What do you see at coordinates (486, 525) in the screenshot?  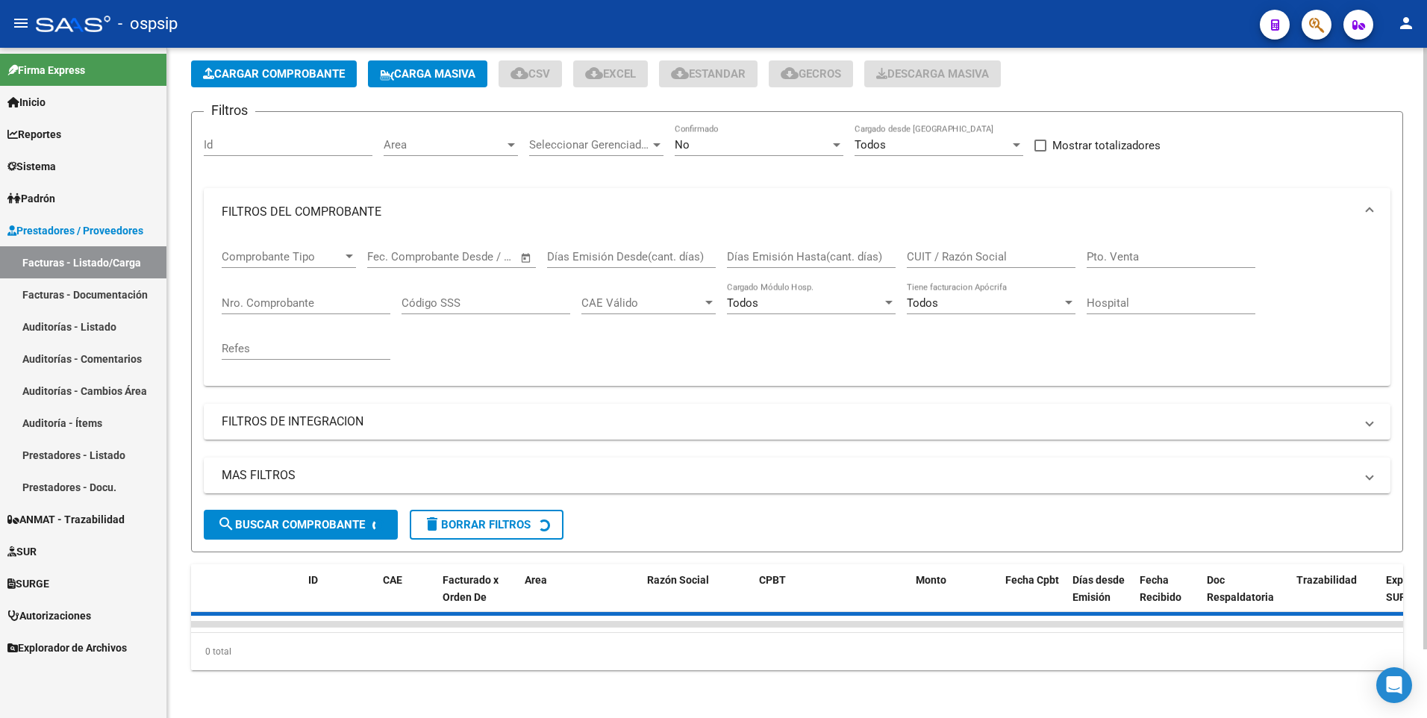 I see `button: Borrar Filtros` at bounding box center [486, 525].